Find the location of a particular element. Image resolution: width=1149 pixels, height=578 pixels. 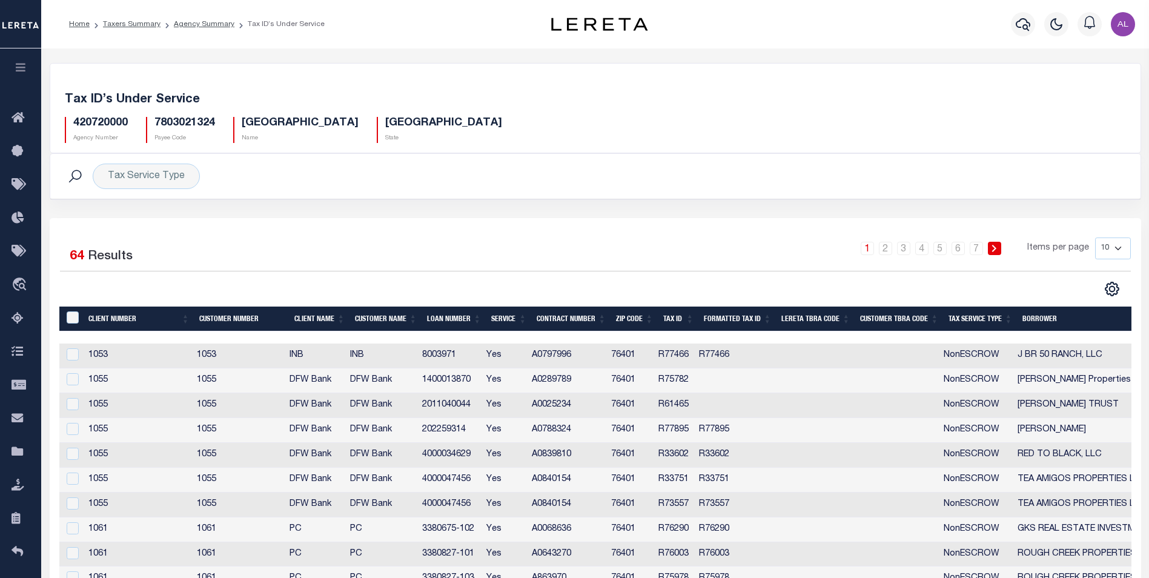

li: Tax ID’s Under Service is located at coordinates (279, 24).